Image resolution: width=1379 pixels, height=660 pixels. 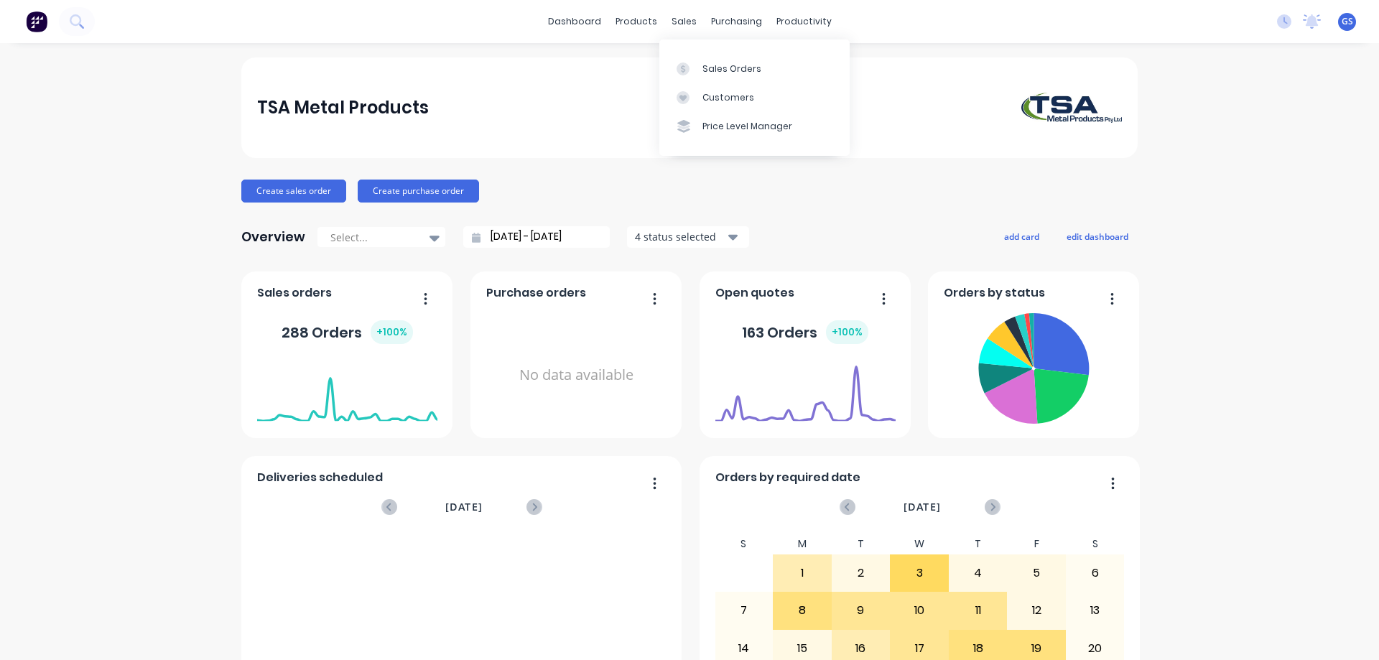 I want to click on div: 10, so click(x=920, y=611).